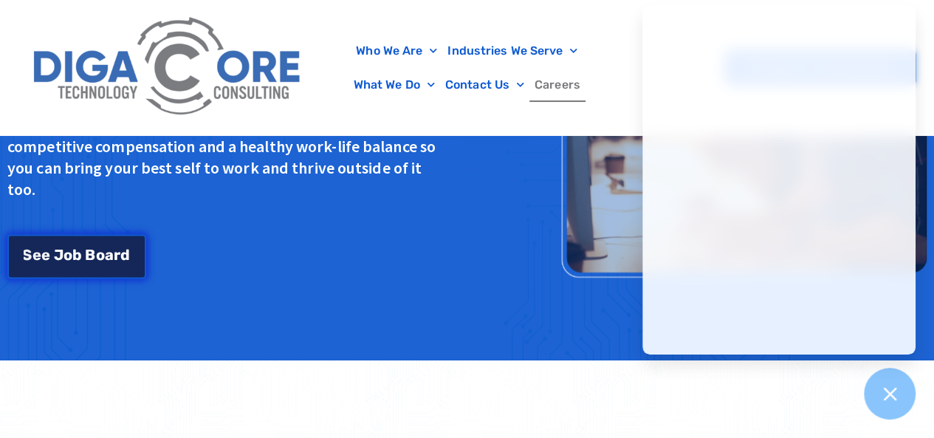  Describe the element at coordinates (513, 51) in the screenshot. I see `a: Industries We Serve` at that location.